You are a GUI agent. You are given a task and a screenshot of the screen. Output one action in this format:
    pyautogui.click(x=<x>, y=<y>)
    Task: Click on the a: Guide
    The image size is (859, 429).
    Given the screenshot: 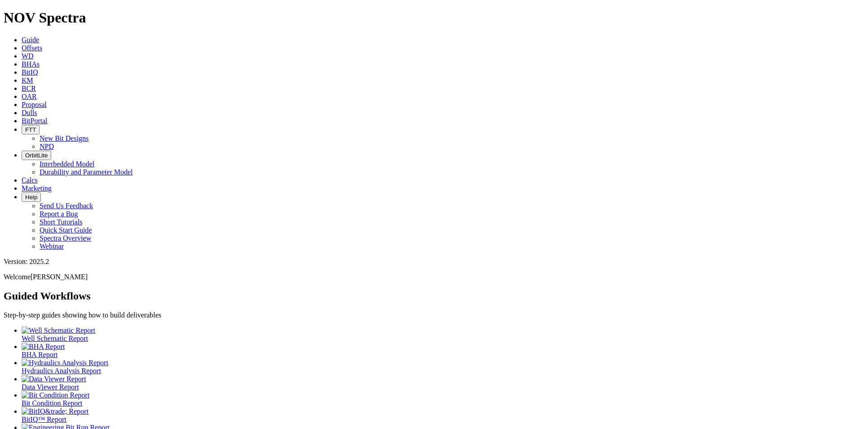 What is the action you would take?
    pyautogui.click(x=30, y=40)
    